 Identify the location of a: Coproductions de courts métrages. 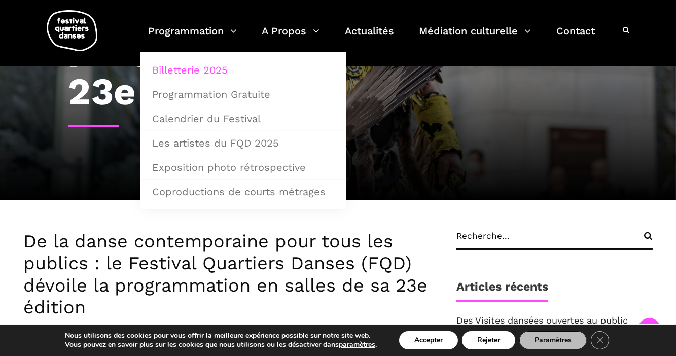
(244, 192).